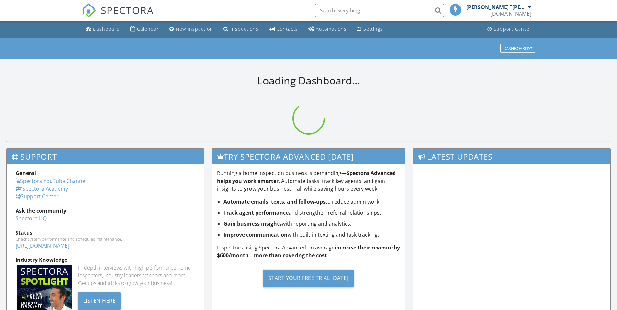 The image size is (617, 310). What do you see at coordinates (191, 29) in the screenshot?
I see `a: New Inspection` at bounding box center [191, 29].